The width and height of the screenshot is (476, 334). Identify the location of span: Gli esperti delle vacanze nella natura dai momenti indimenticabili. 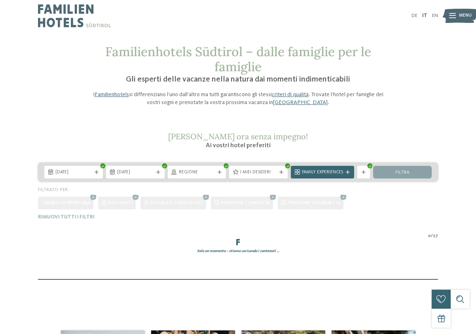
(238, 80).